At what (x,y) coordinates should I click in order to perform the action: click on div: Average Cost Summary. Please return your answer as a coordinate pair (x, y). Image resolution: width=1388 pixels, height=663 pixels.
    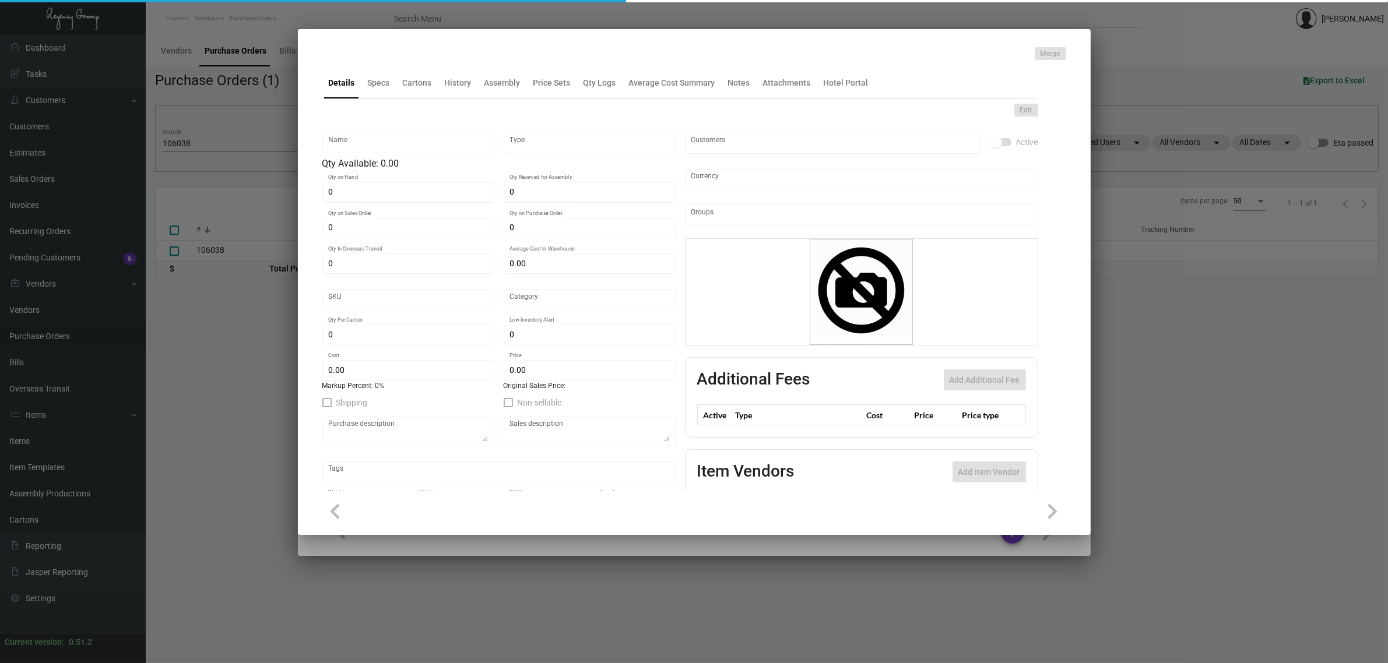
    Looking at the image, I should click on (672, 83).